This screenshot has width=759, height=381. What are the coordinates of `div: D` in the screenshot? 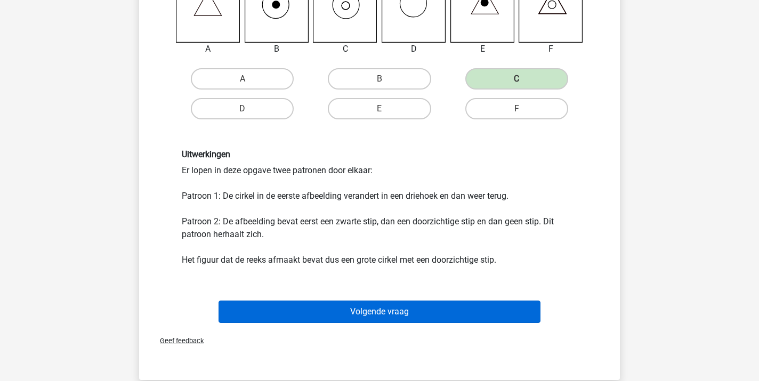 It's located at (414, 49).